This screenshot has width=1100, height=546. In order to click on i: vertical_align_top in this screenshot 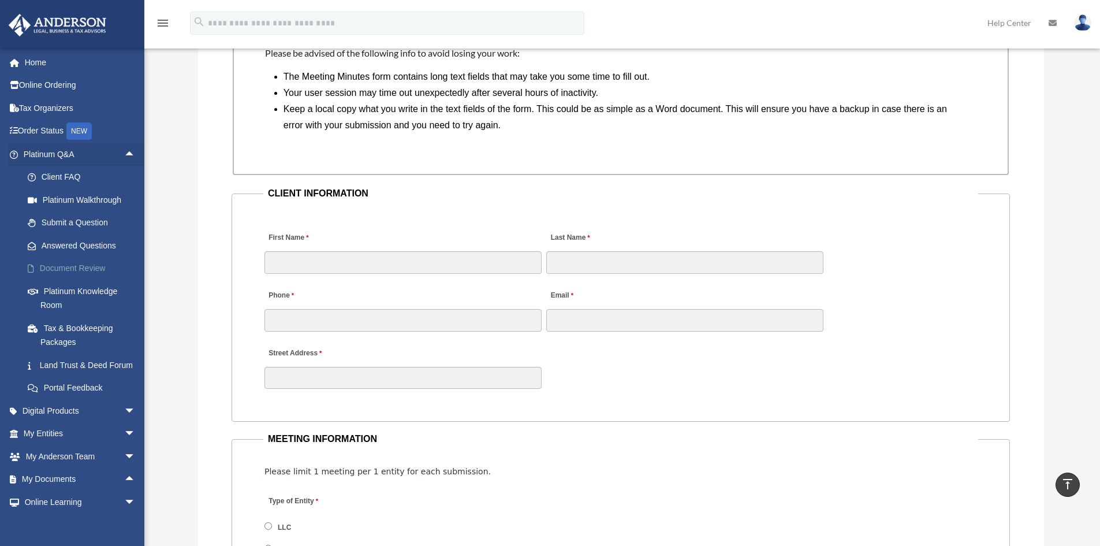, I will do `click(1067, 484)`.